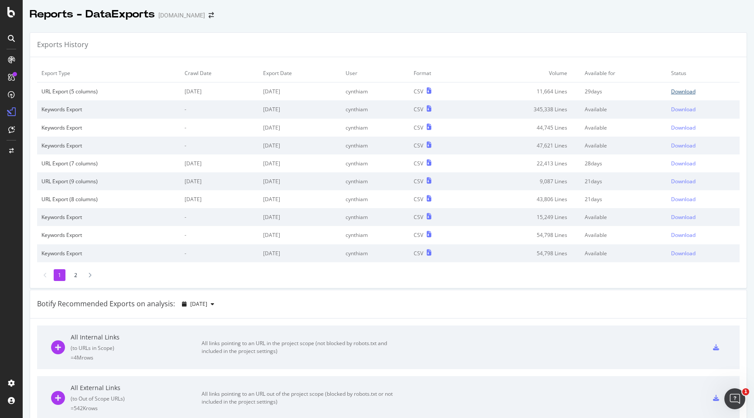 This screenshot has height=418, width=754. What do you see at coordinates (109, 91) in the screenshot?
I see `div: URL Export (5 columns)` at bounding box center [109, 91].